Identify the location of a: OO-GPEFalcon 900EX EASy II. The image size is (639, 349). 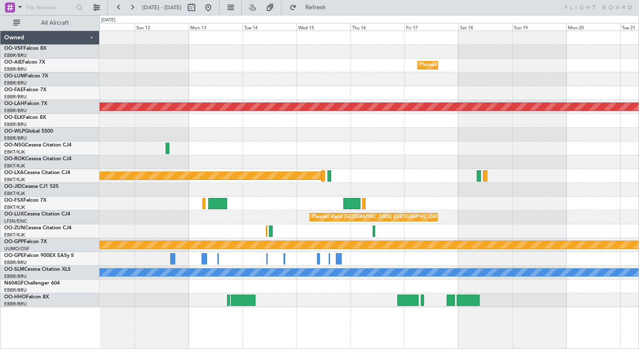
(39, 256).